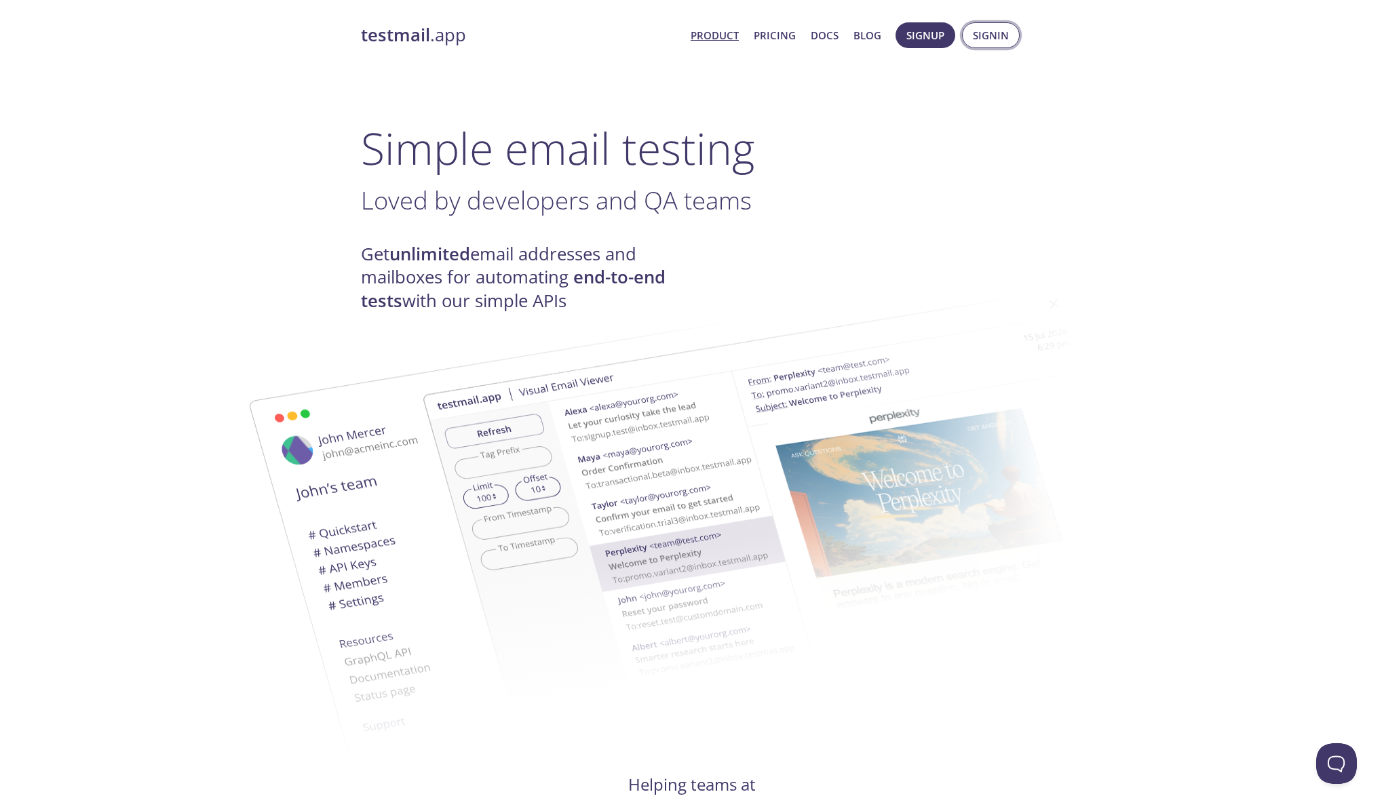  I want to click on span: Signin, so click(990, 35).